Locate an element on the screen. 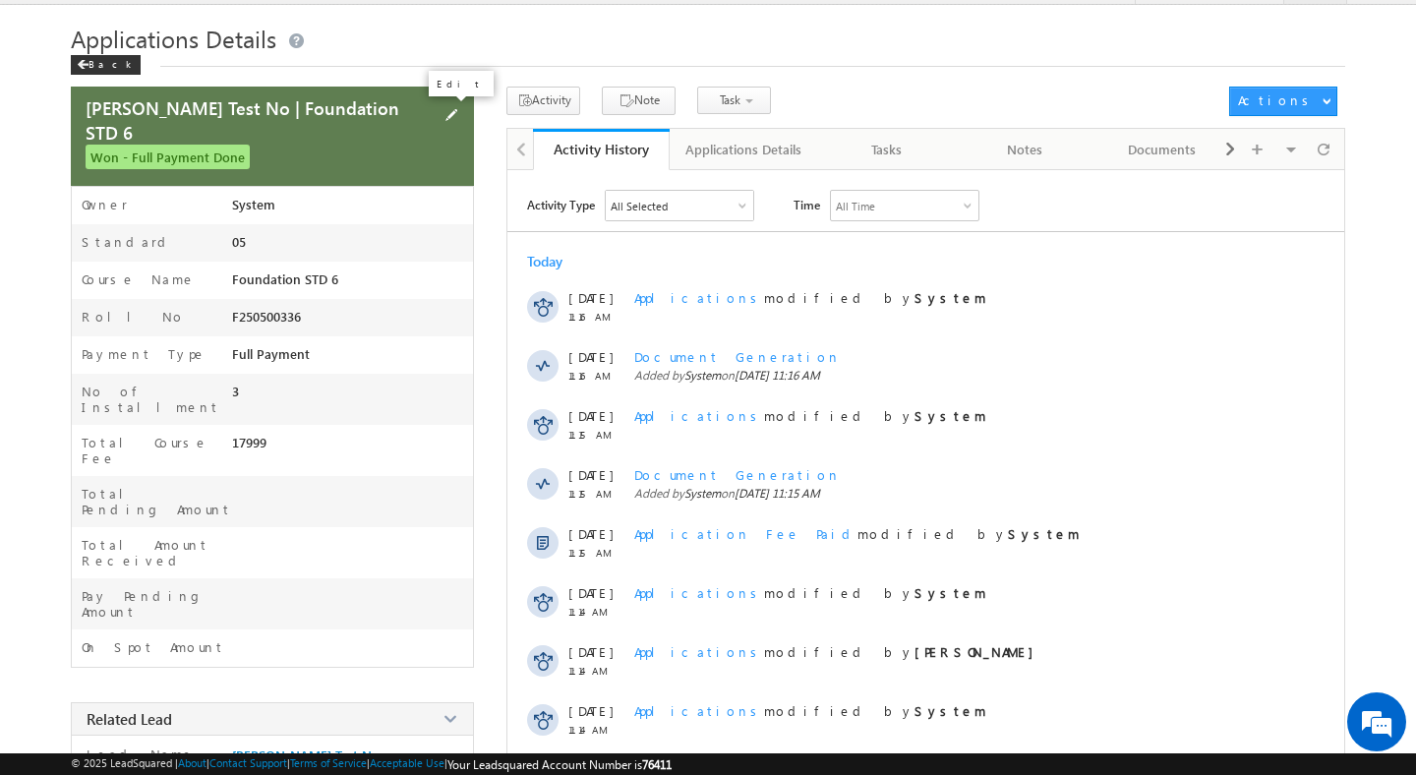  span: Related Lead is located at coordinates (129, 719).